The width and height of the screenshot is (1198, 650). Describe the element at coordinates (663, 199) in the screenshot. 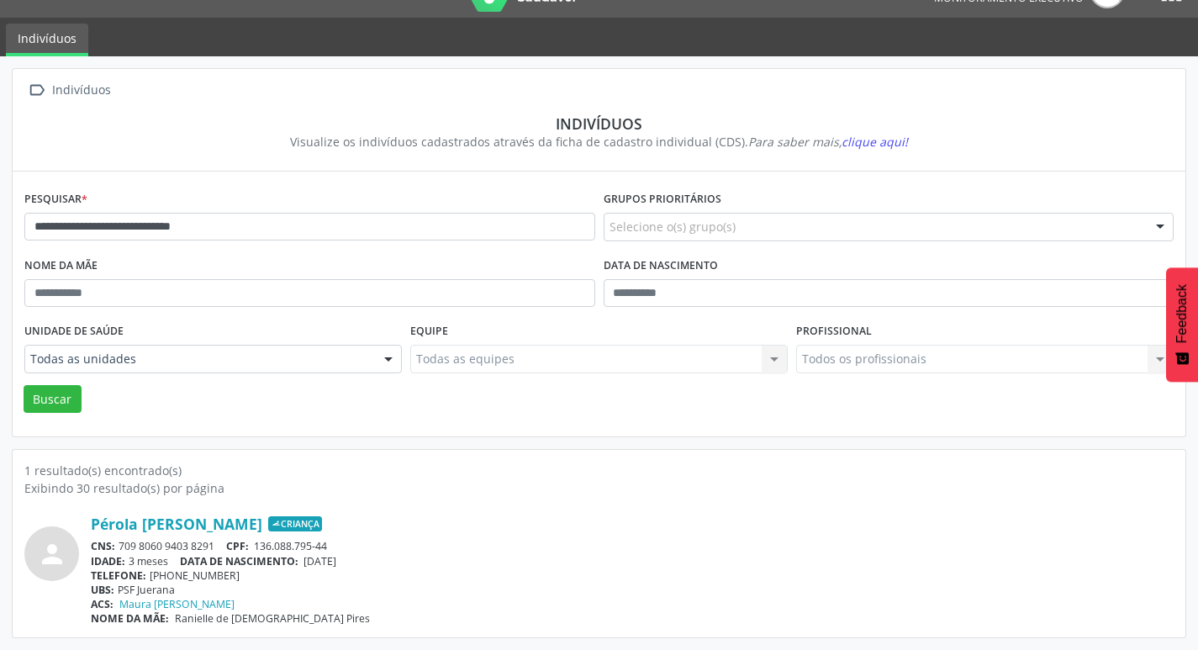

I see `label: Grupos prioritários` at that location.